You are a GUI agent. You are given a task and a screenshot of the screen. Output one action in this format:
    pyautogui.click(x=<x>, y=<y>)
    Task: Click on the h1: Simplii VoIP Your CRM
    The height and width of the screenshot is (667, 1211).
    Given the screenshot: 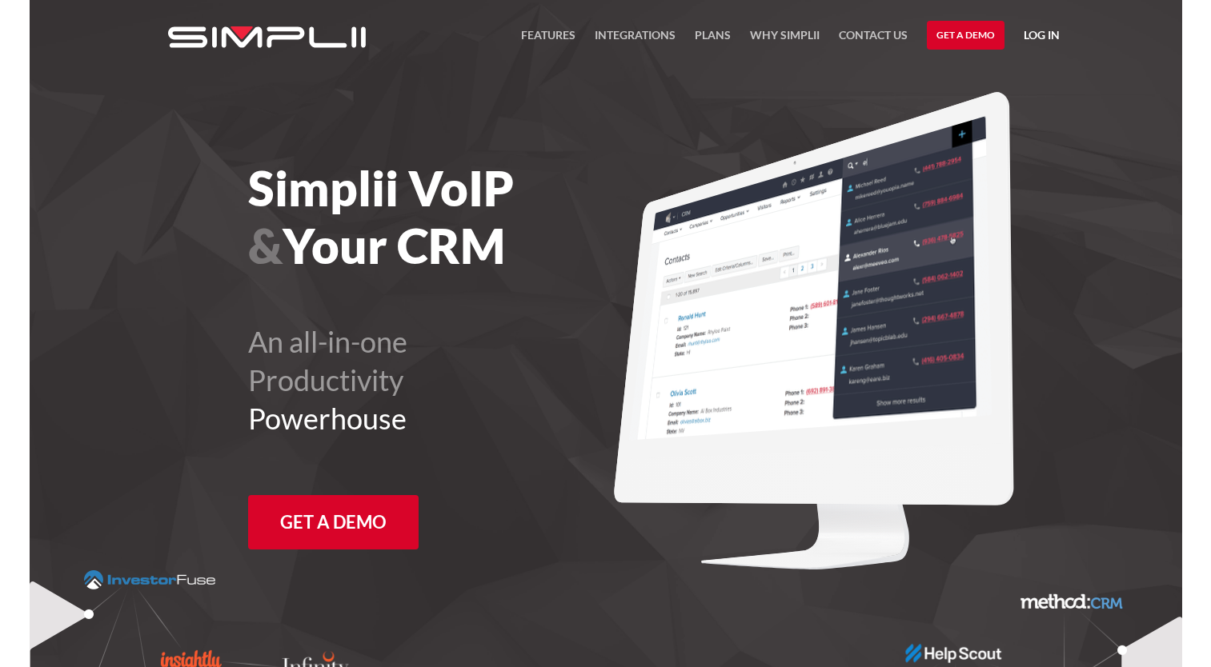 What is the action you would take?
    pyautogui.click(x=471, y=217)
    